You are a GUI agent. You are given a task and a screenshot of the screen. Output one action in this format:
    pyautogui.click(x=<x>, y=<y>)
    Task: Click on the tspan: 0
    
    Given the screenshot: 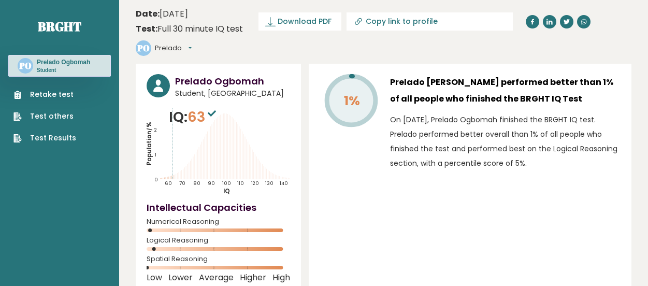 What is the action you would take?
    pyautogui.click(x=156, y=179)
    